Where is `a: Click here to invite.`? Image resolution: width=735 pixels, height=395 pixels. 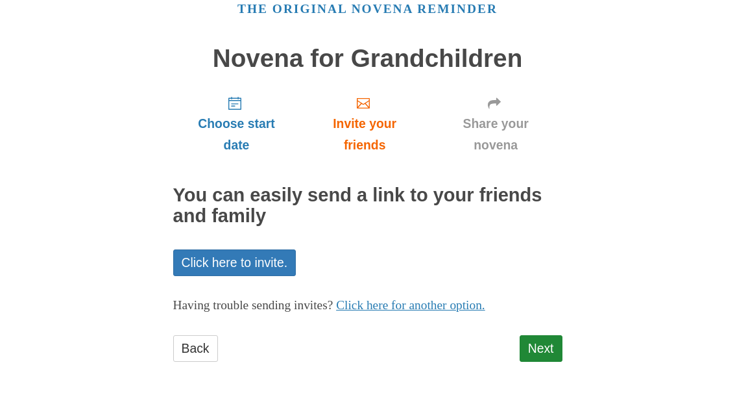
a: Click here to invite. is located at coordinates (235, 263).